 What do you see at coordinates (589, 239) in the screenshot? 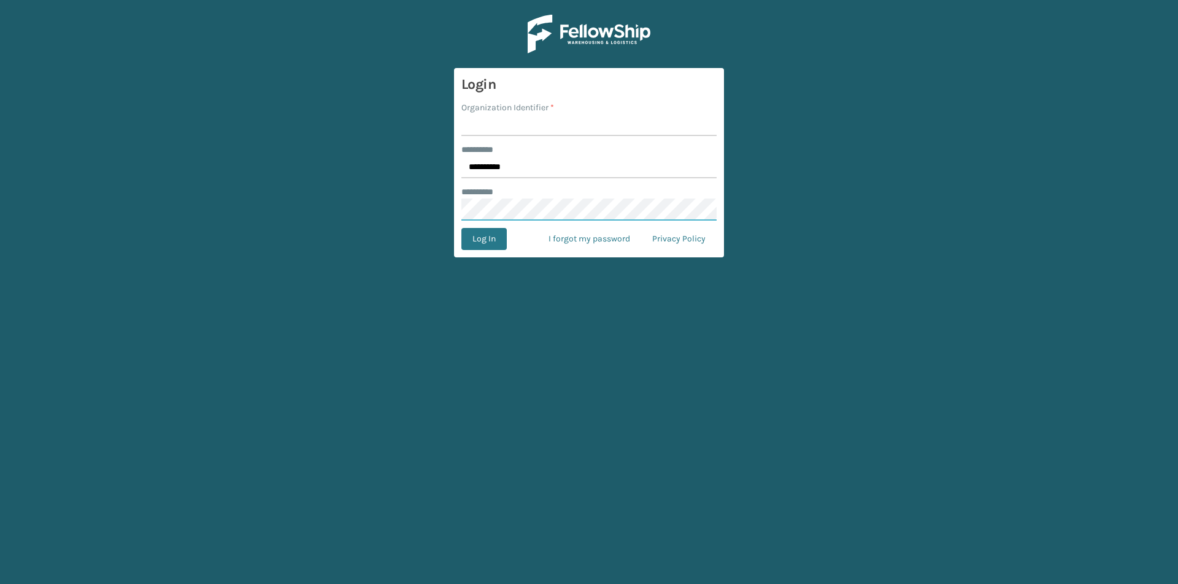
I see `a: I forgot my password` at bounding box center [589, 239].